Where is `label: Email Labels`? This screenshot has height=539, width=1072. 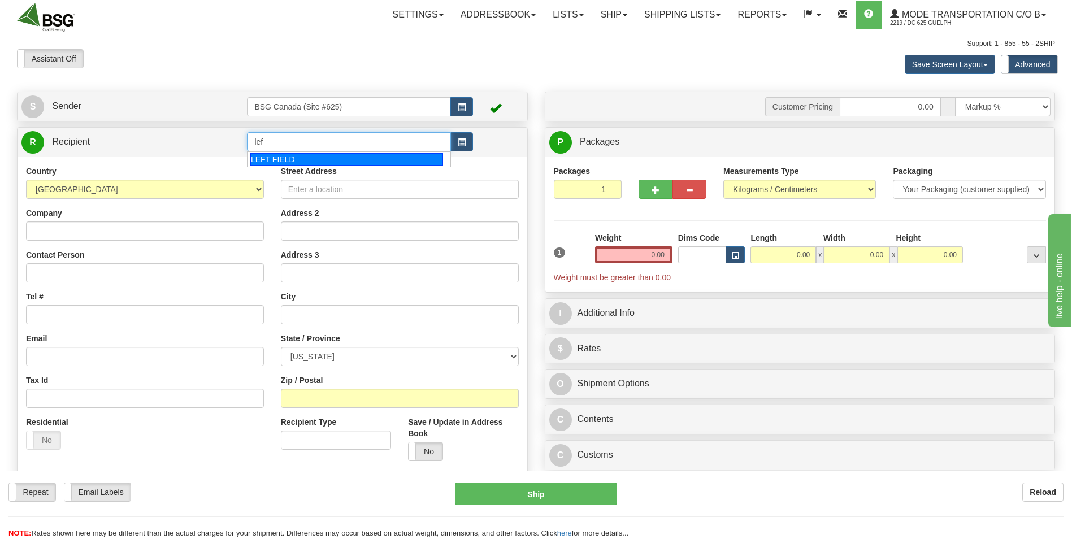 label: Email Labels is located at coordinates (97, 492).